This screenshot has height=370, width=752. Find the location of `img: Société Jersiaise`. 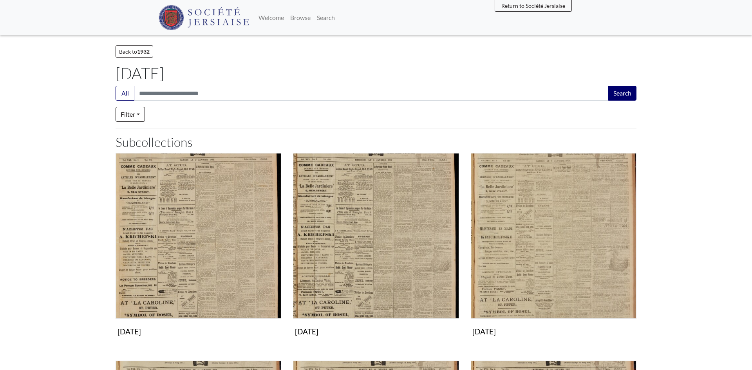

img: Société Jersiaise is located at coordinates (204, 18).